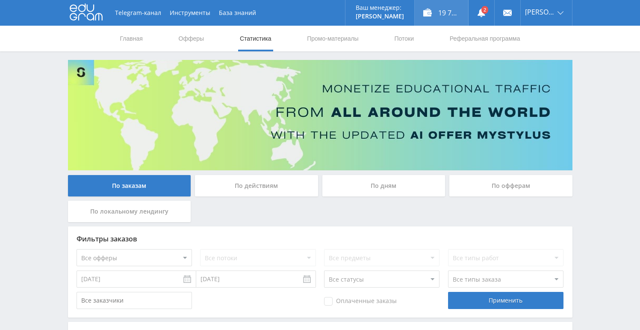 The height and width of the screenshot is (330, 640). Describe the element at coordinates (320, 239) in the screenshot. I see `div: Фильтры заказов` at that location.